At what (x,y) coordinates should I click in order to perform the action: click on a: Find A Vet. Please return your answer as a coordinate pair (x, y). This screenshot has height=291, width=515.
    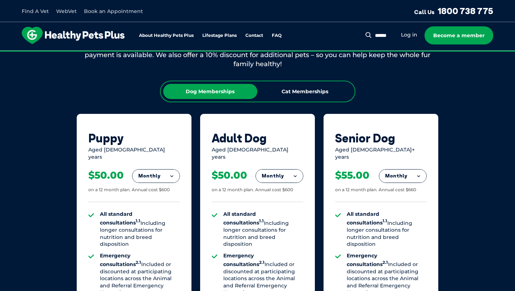
    Looking at the image, I should click on (35, 11).